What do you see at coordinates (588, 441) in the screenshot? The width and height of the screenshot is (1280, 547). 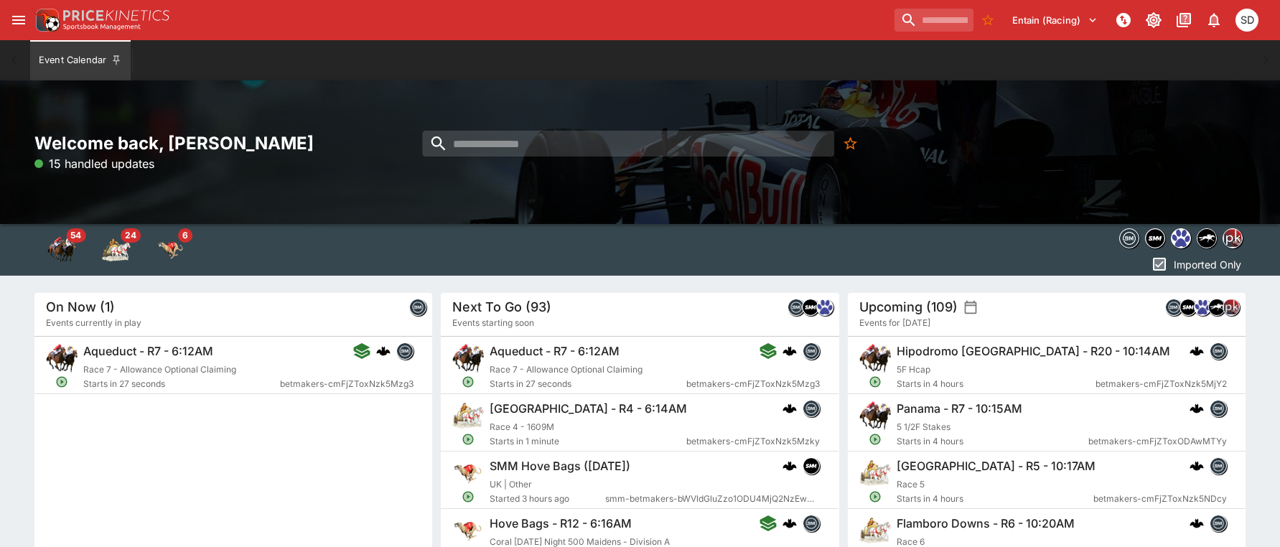 I see `span: Starts in 1 minute` at bounding box center [588, 441].